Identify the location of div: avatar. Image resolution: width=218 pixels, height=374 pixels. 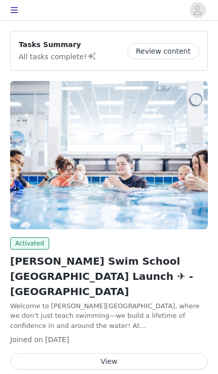
(197, 10).